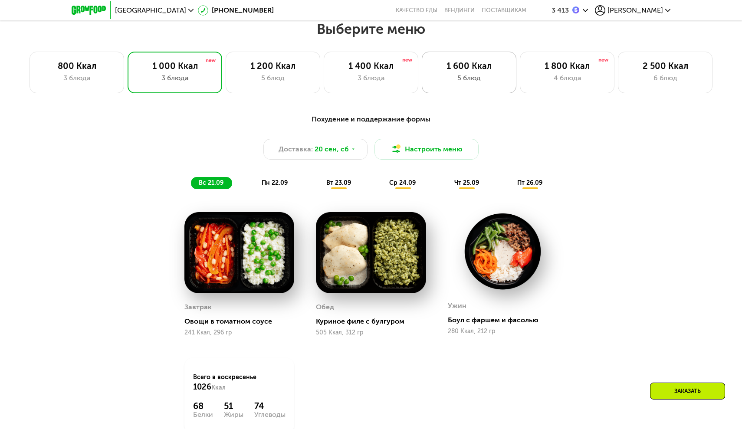  What do you see at coordinates (203, 415) in the screenshot?
I see `div: Белки` at bounding box center [203, 415].